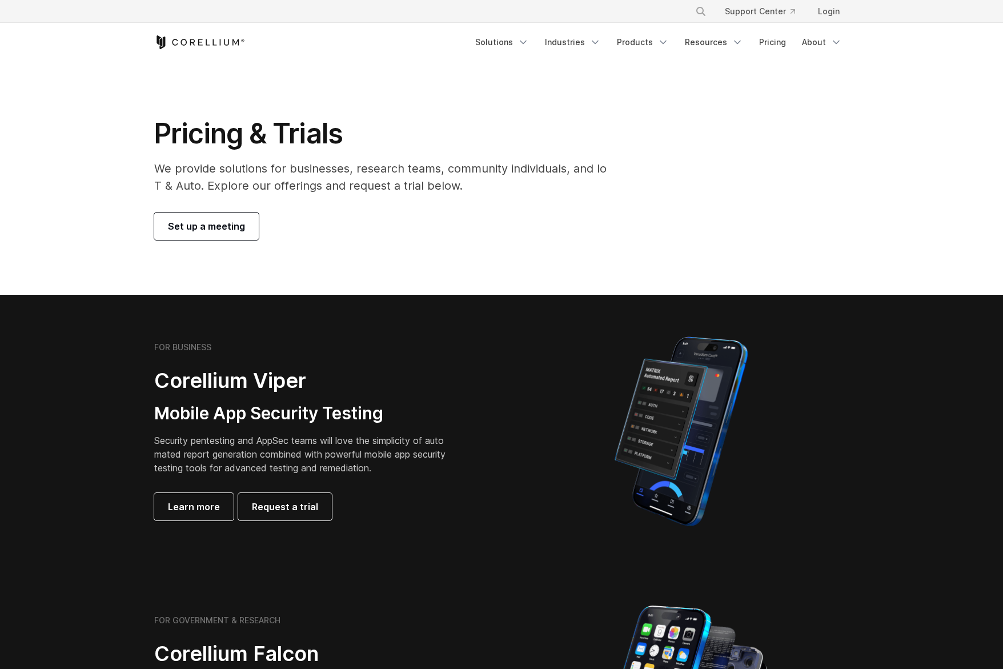  What do you see at coordinates (285, 507) in the screenshot?
I see `a: Request a trial` at bounding box center [285, 507].